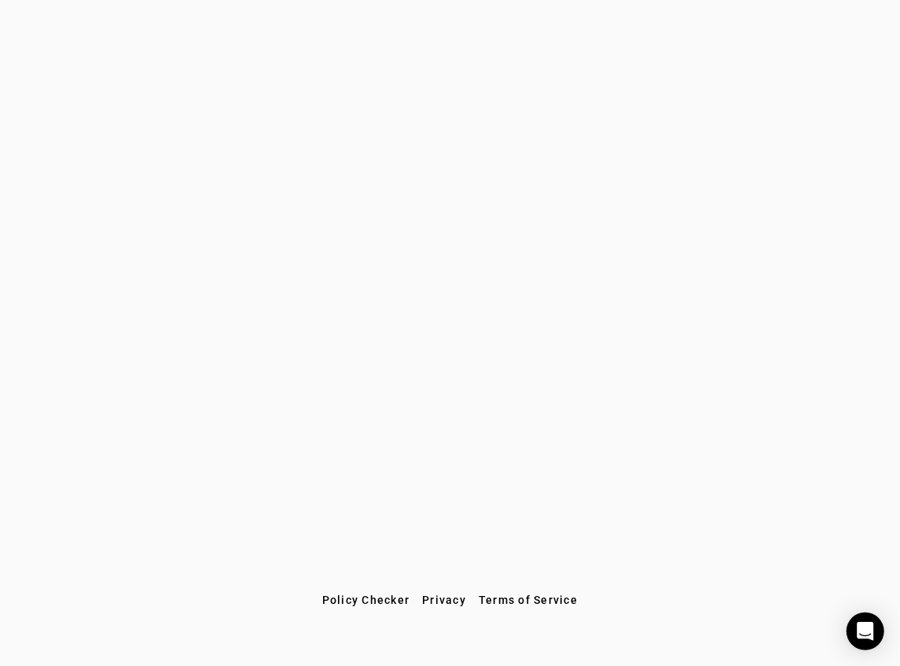  What do you see at coordinates (444, 600) in the screenshot?
I see `button: Privacy` at bounding box center [444, 600].